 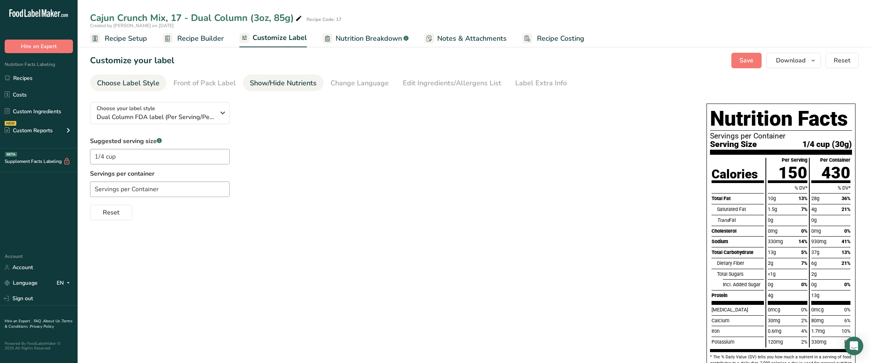 What do you see at coordinates (793, 173) in the screenshot?
I see `span: 150` at bounding box center [793, 173].